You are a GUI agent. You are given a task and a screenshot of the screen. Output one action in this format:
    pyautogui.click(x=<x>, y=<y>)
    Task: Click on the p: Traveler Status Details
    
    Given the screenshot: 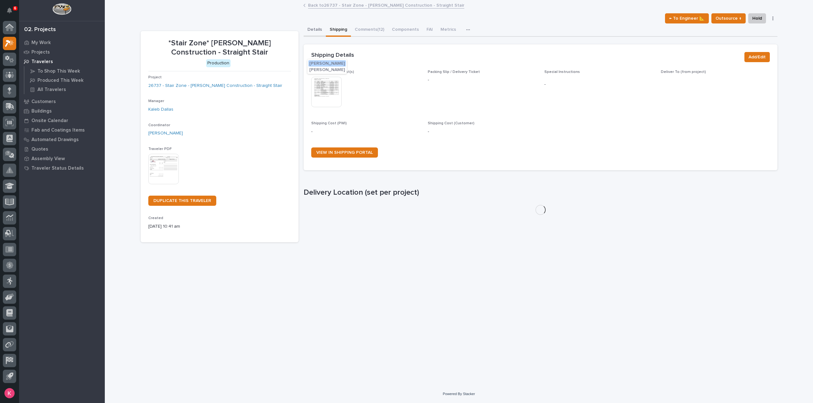 What is the action you would take?
    pyautogui.click(x=57, y=169)
    